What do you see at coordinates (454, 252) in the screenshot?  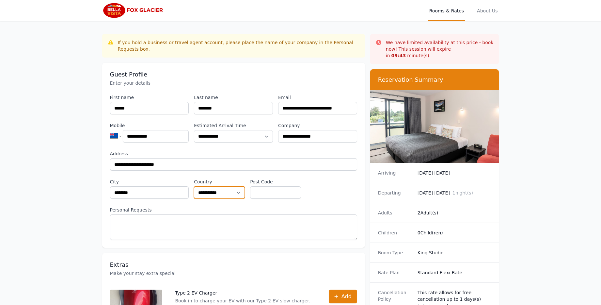 I see `dd: King Studio` at bounding box center [454, 252].